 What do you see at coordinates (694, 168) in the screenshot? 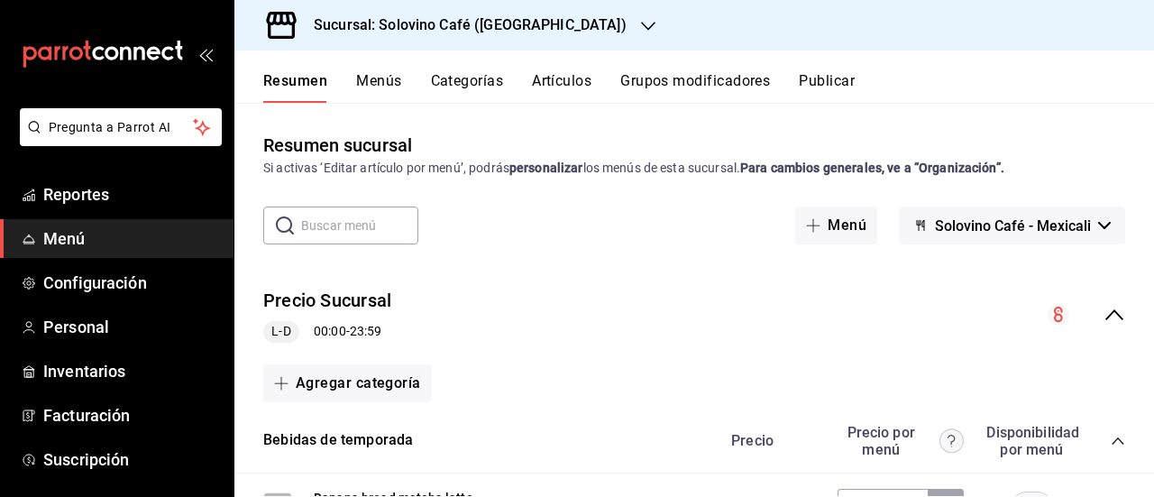
I see `div: Si activas ‘Editar artículo por menú’, podrás los menús de esta sucursal.` at bounding box center [694, 168].